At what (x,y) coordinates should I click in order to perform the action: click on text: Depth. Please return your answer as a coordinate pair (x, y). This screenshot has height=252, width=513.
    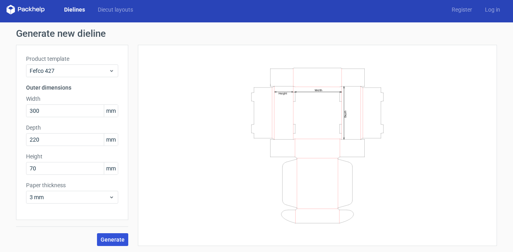
    Looking at the image, I should click on (345, 114).